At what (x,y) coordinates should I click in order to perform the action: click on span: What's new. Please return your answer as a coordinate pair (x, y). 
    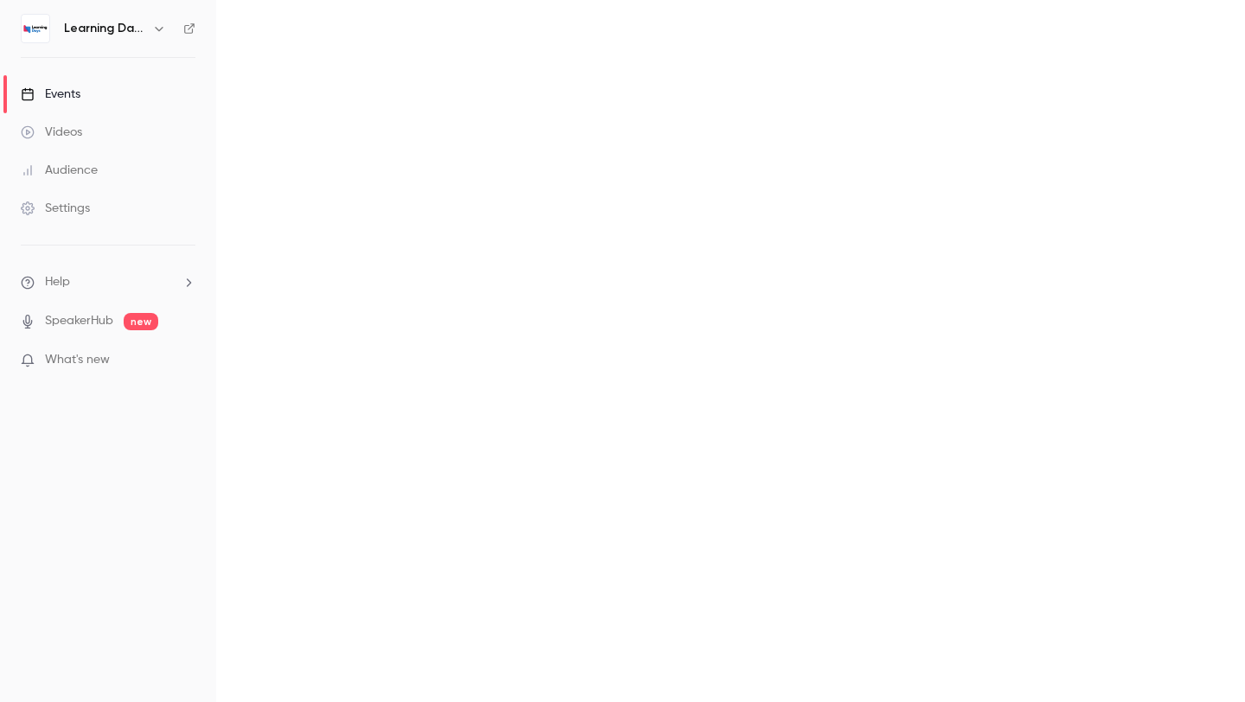
    Looking at the image, I should click on (77, 360).